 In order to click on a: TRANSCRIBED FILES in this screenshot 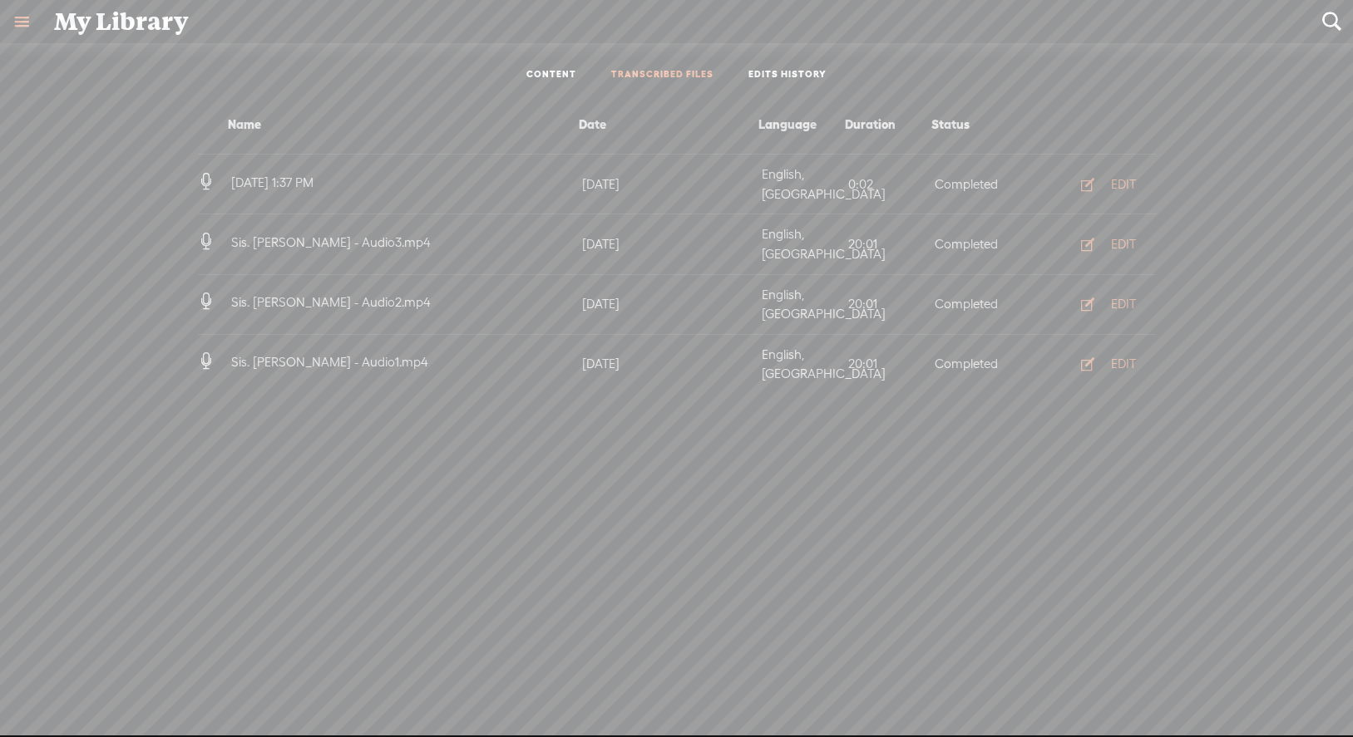, I will do `click(662, 75)`.